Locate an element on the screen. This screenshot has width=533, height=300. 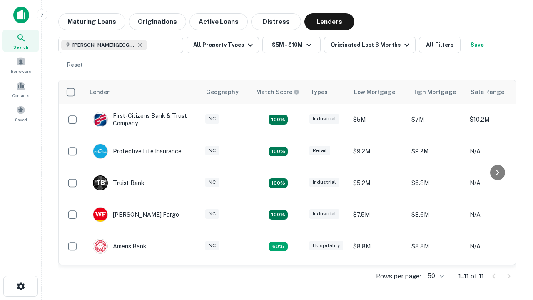
th: Capitalize uses an advanced AI algorithm to match your search with the best lender. The match sco... is located at coordinates (278, 92).